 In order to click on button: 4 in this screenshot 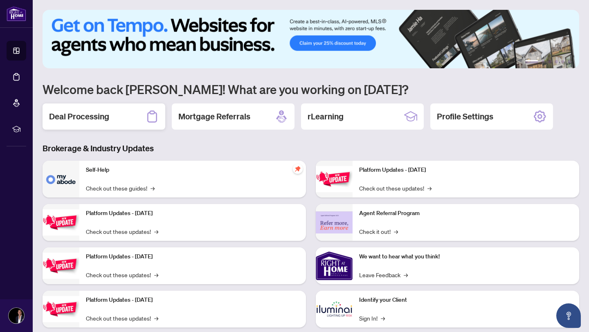, I will do `click(556, 62)`.